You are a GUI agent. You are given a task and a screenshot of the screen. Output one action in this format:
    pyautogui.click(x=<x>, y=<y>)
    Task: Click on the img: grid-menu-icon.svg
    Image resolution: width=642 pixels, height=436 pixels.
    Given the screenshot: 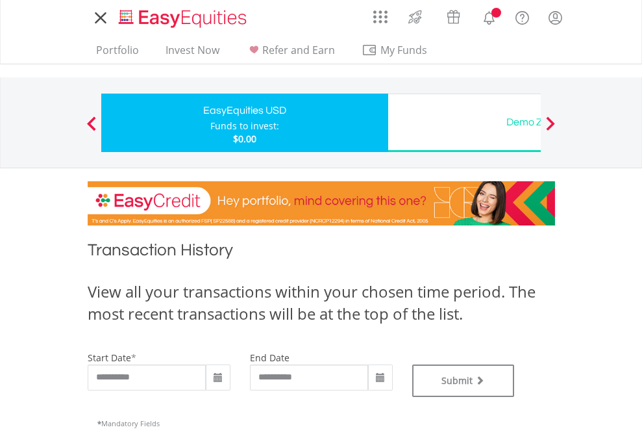 What is the action you would take?
    pyautogui.click(x=380, y=17)
    